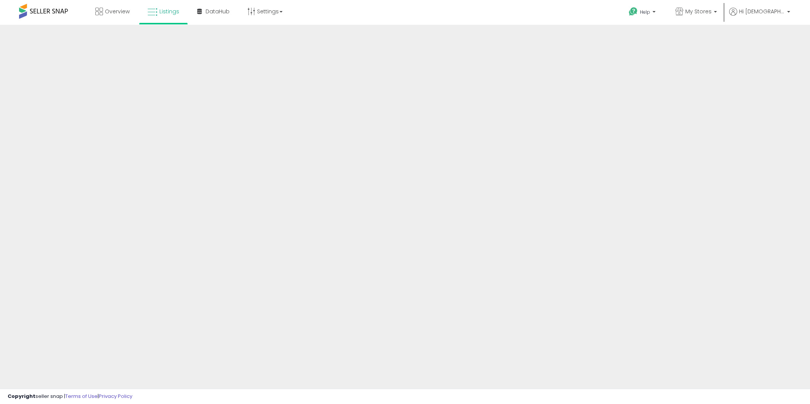 This screenshot has width=810, height=404. Describe the element at coordinates (117, 11) in the screenshot. I see `span: Overview` at that location.